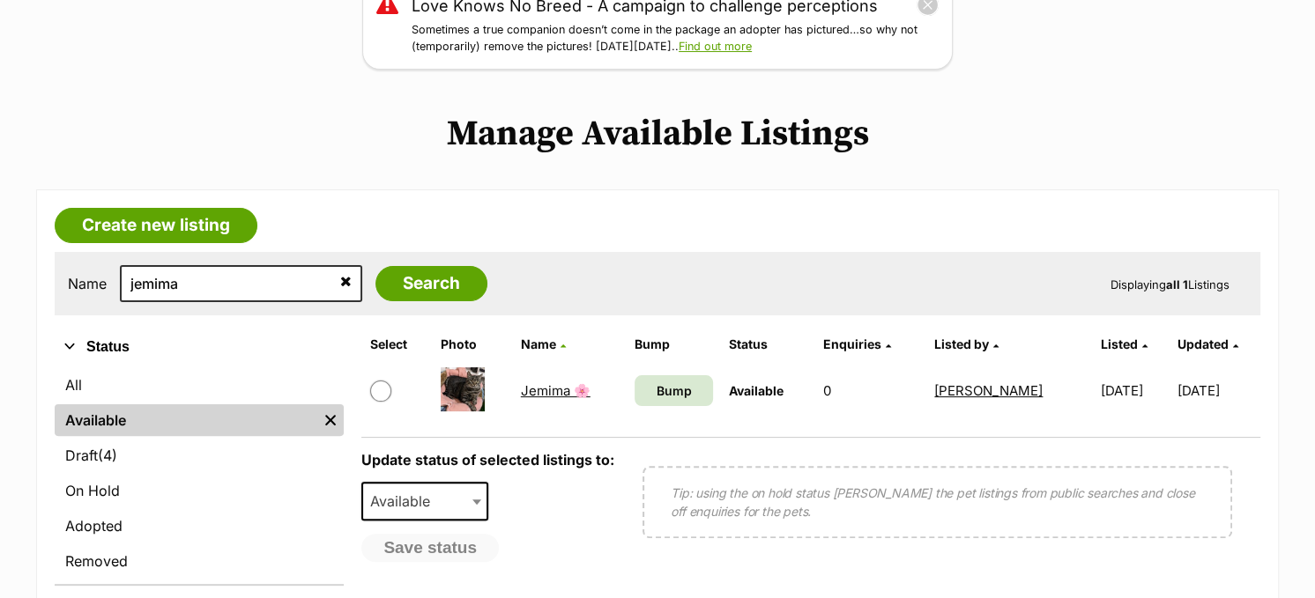  What do you see at coordinates (870, 390) in the screenshot?
I see `td: 0` at bounding box center [870, 390].